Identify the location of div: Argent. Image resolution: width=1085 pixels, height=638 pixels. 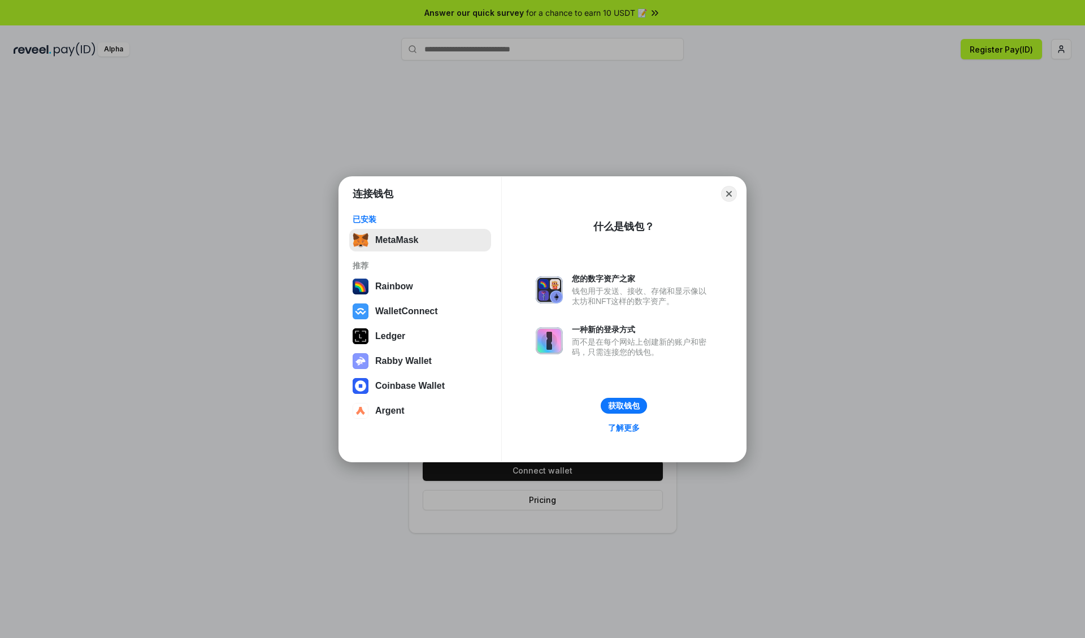
(390, 411).